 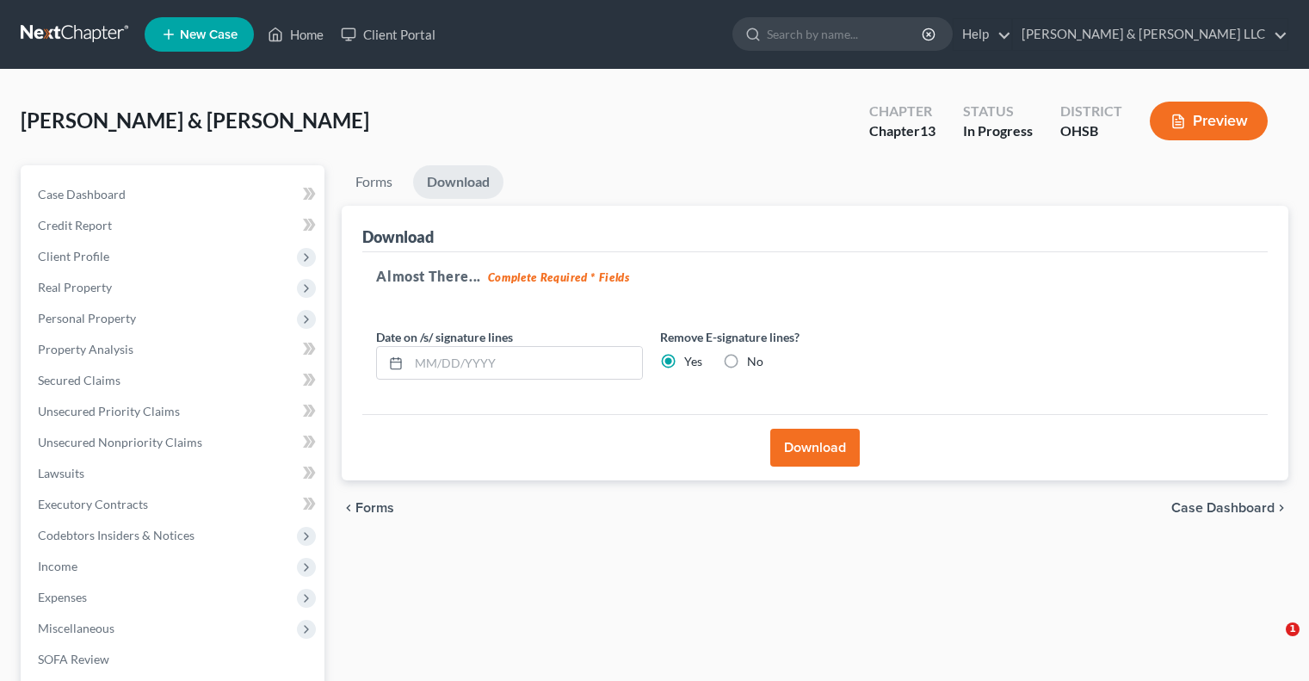 I want to click on span: Real Property, so click(x=75, y=287).